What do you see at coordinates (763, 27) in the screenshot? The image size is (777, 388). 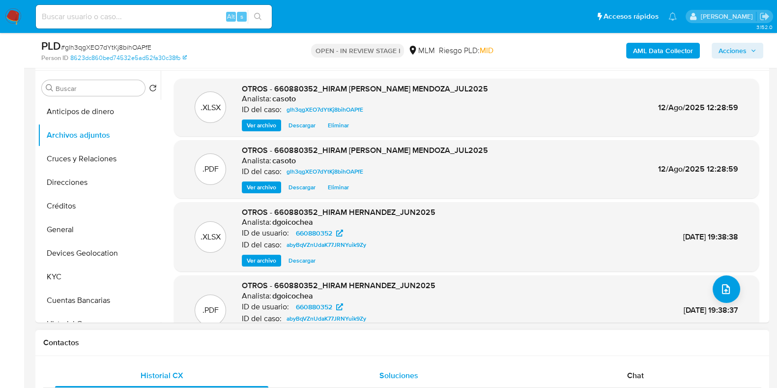 I see `span: 3.152.0` at bounding box center [763, 27].